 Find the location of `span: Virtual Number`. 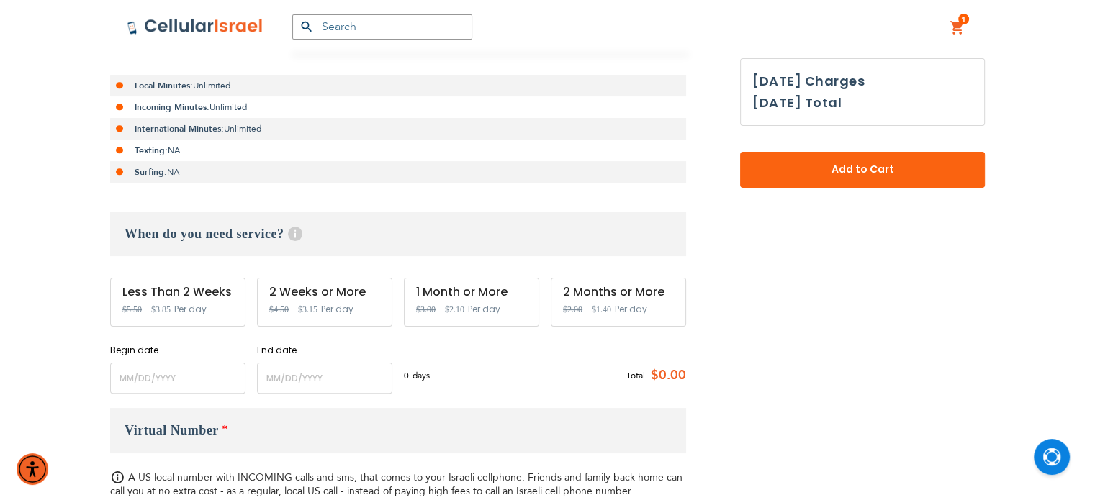

span: Virtual Number is located at coordinates (171, 430).